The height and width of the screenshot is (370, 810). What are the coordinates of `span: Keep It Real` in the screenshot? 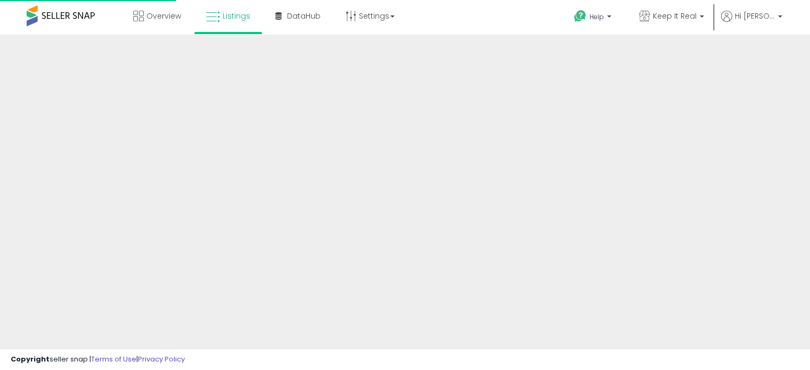 It's located at (674, 16).